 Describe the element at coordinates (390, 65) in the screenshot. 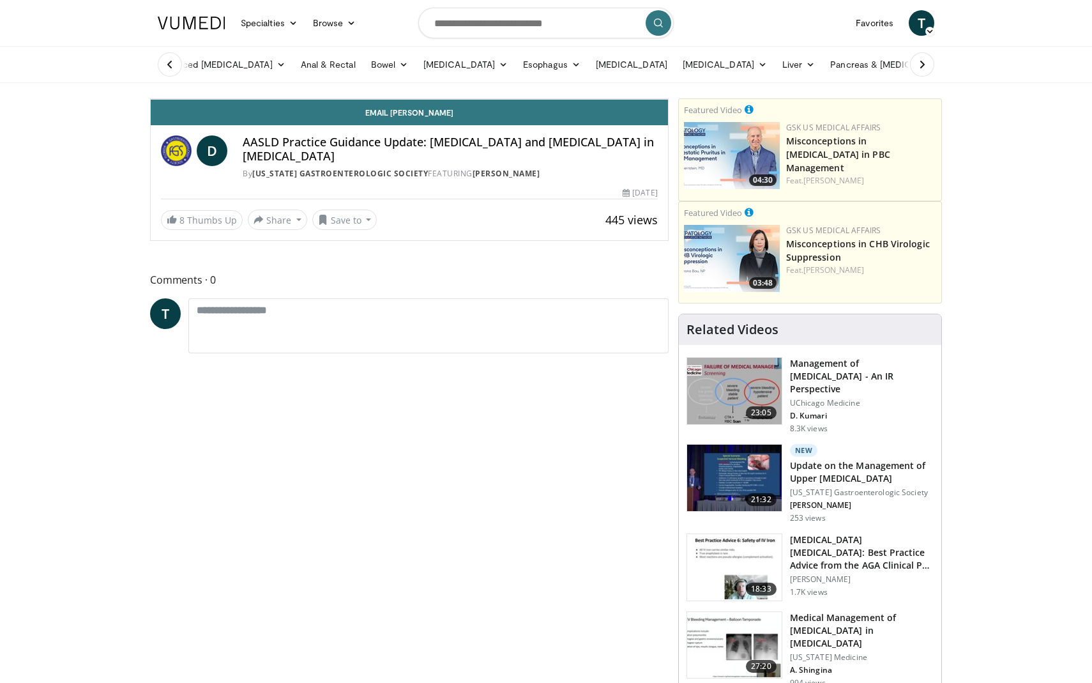

I see `a: Bowel` at that location.